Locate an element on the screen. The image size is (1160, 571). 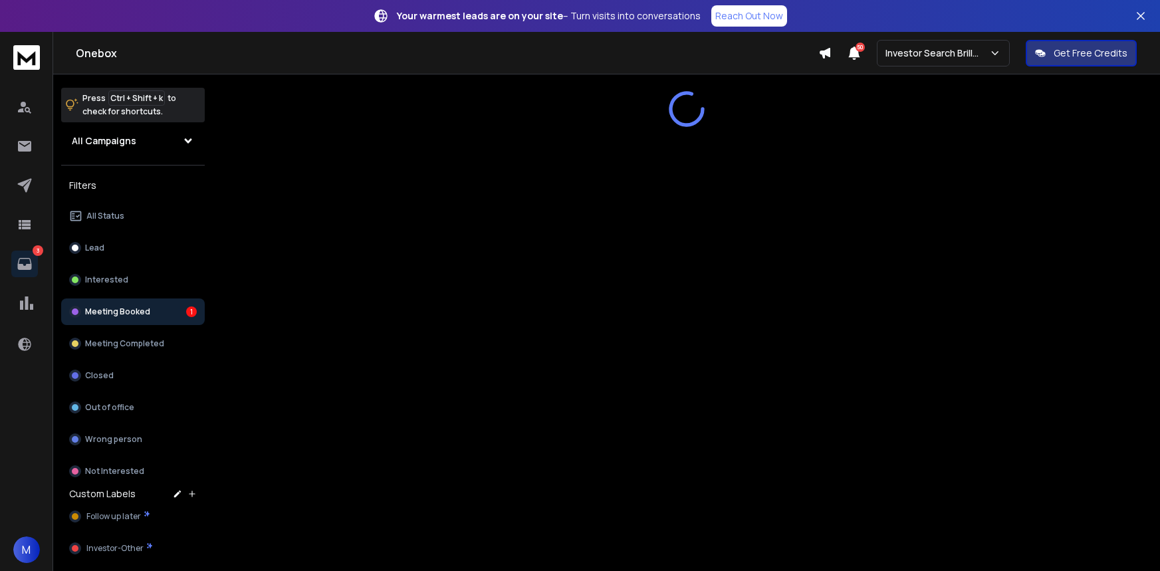
img: logo is located at coordinates (27, 57).